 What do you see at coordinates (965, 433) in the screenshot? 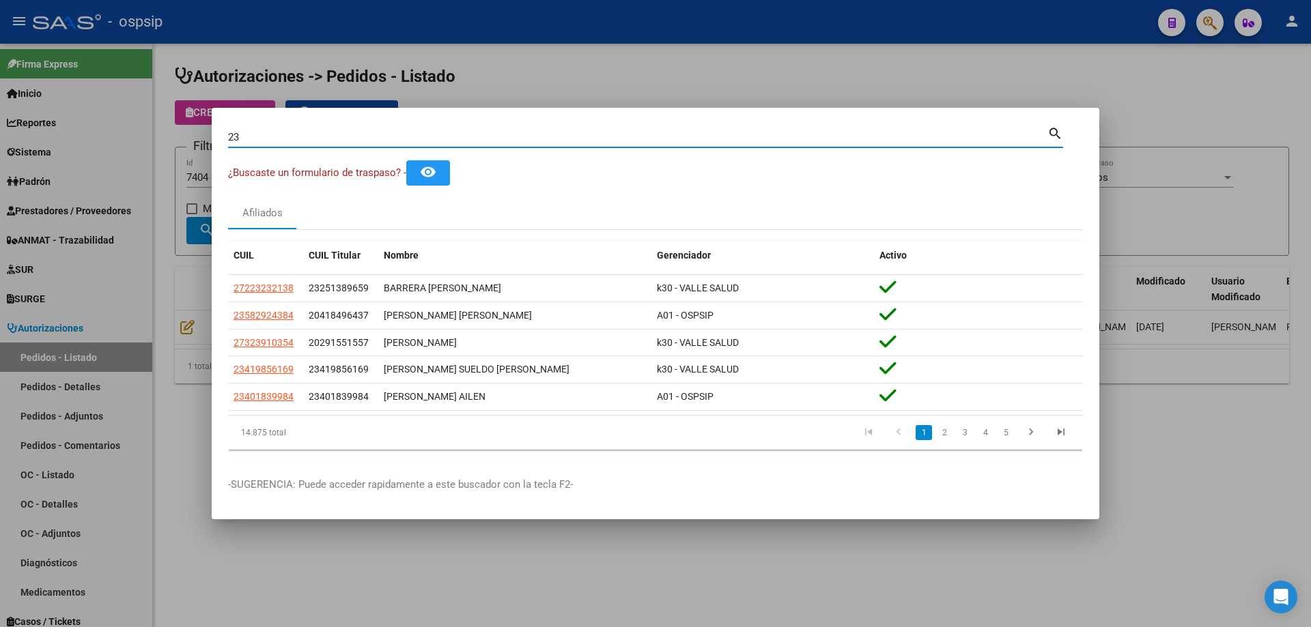
I see `a: 3` at bounding box center [965, 433].